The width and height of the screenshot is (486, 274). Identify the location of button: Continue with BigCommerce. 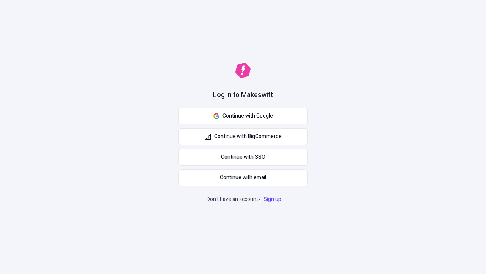
(243, 136).